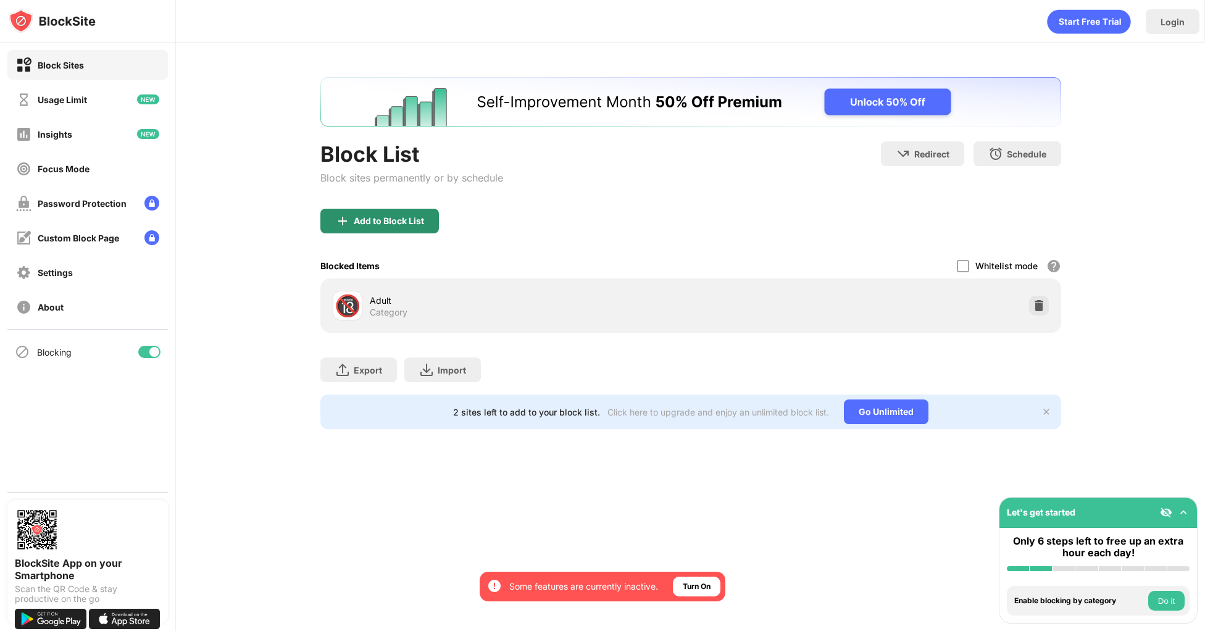 This screenshot has width=1205, height=631. What do you see at coordinates (51, 619) in the screenshot?
I see `img: get-it-on-google-play.svg` at bounding box center [51, 619].